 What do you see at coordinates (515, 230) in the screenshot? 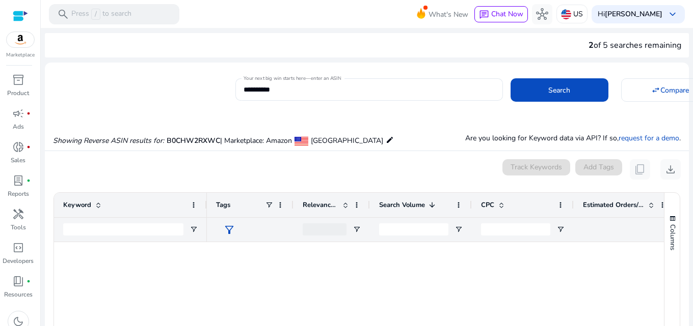
I see `input: CPC Filter Input` at bounding box center [515, 230].